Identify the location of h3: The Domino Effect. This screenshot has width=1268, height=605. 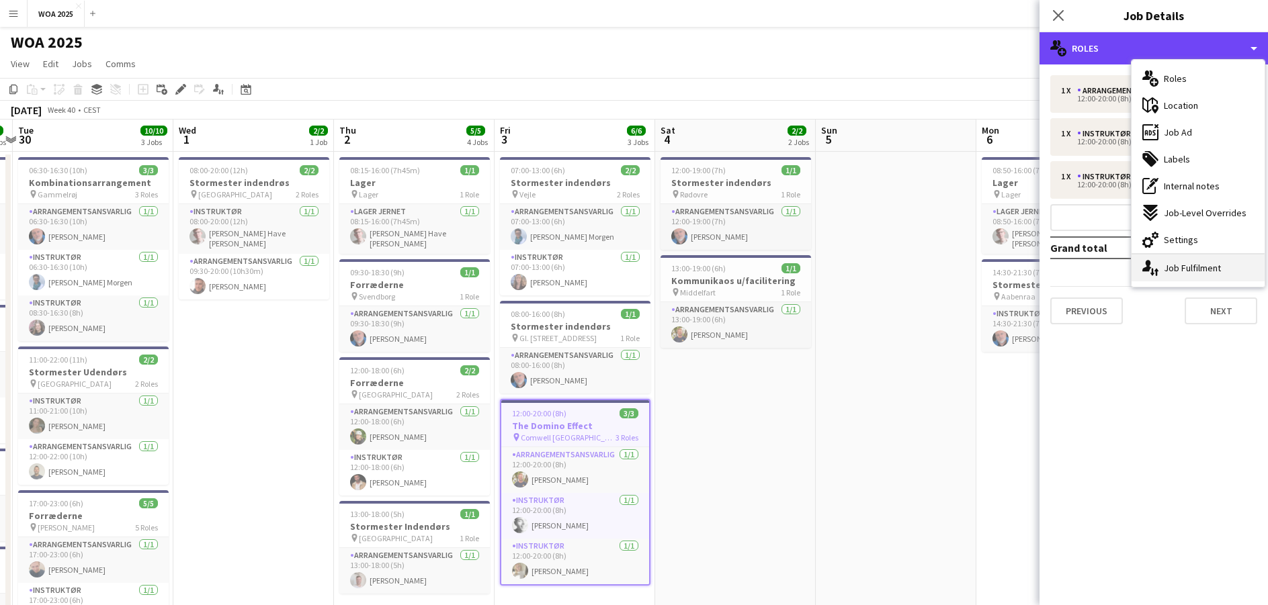
(575, 426).